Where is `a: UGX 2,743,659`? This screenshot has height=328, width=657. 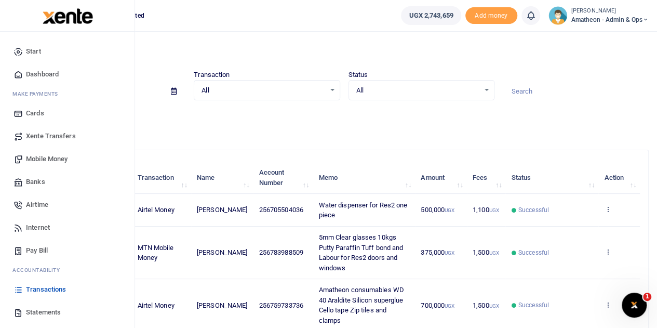
a: UGX 2,743,659 is located at coordinates (431, 16).